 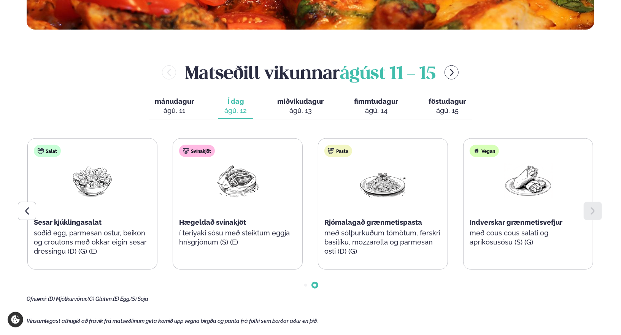 I want to click on img: salad.svg, so click(x=41, y=151).